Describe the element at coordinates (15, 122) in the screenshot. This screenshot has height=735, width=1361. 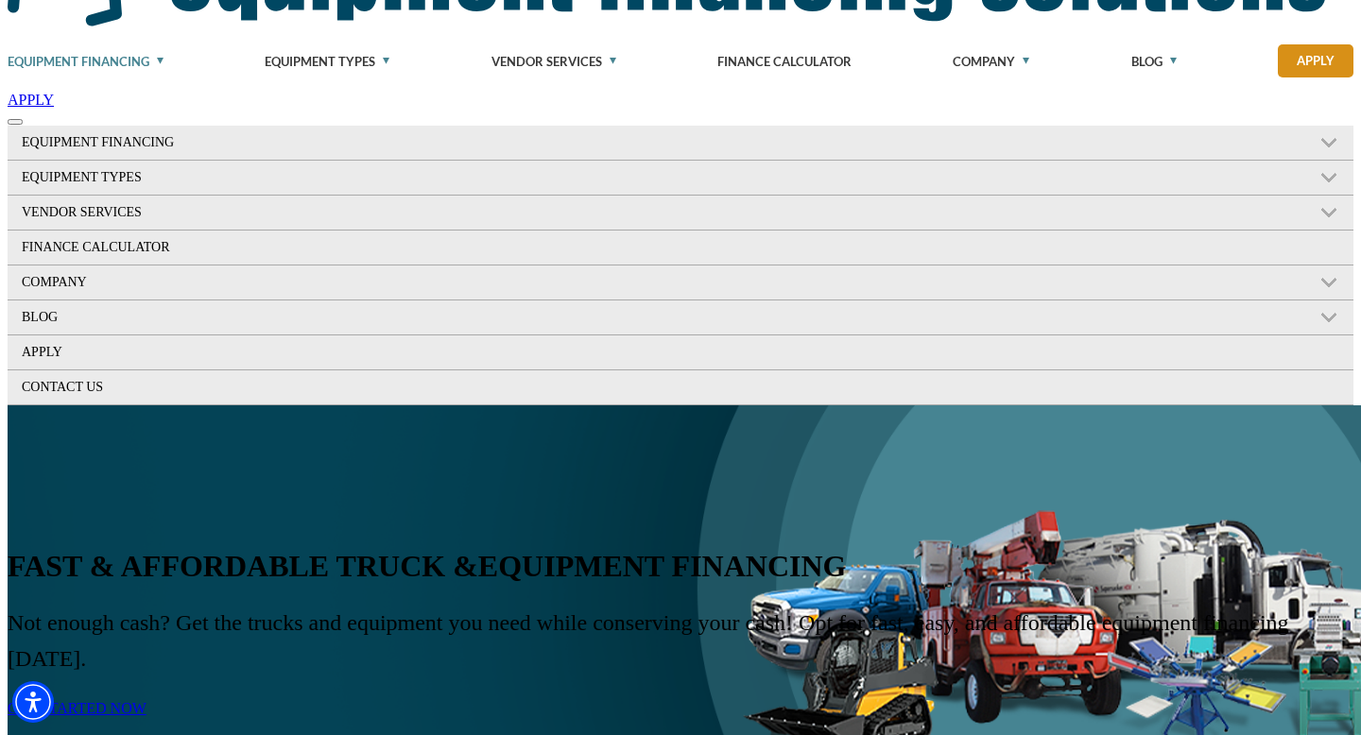
I see `button: Toggle navigation` at that location.